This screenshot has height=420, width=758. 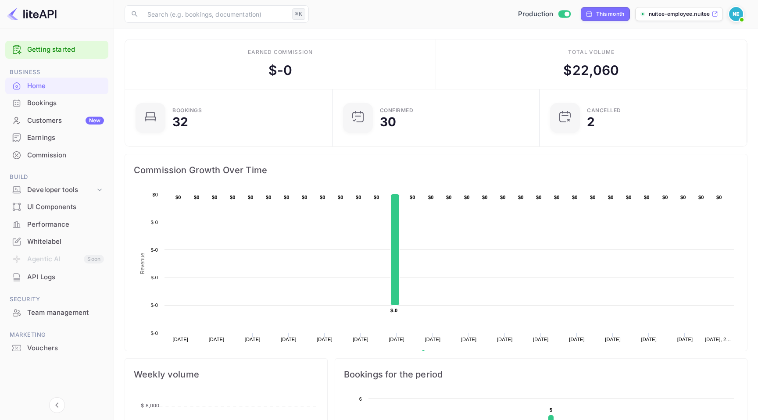 What do you see at coordinates (679, 14) in the screenshot?
I see `p: nuitee-employee.nuitee...` at bounding box center [679, 14].